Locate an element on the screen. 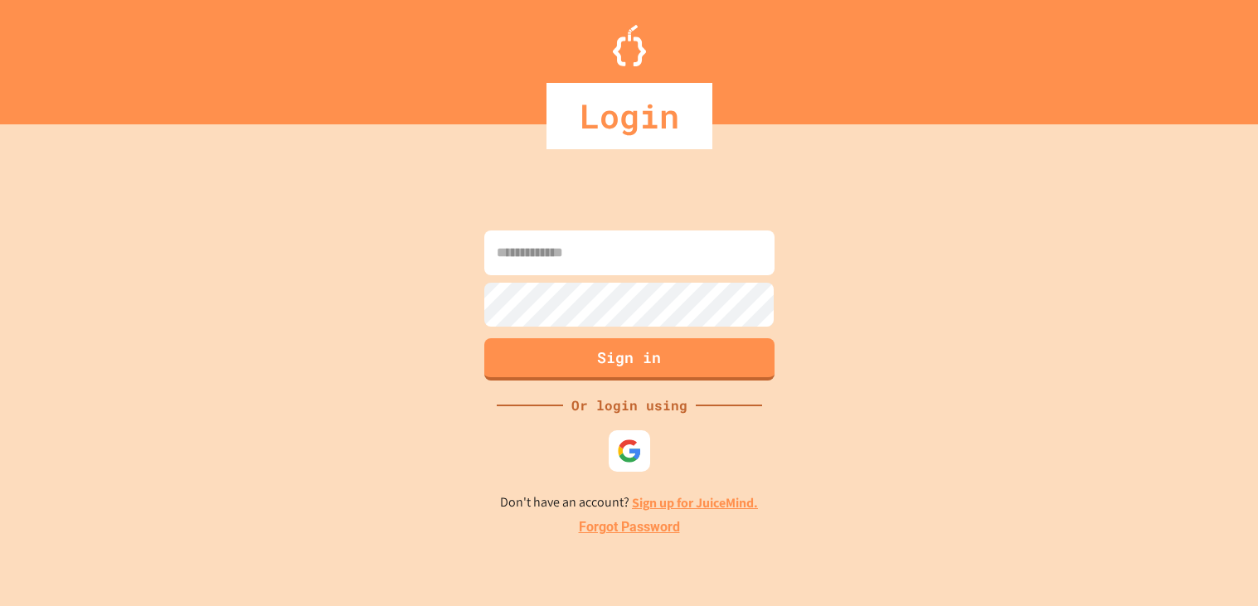 The image size is (1258, 606). img: google-icon.svg is located at coordinates (630, 451).